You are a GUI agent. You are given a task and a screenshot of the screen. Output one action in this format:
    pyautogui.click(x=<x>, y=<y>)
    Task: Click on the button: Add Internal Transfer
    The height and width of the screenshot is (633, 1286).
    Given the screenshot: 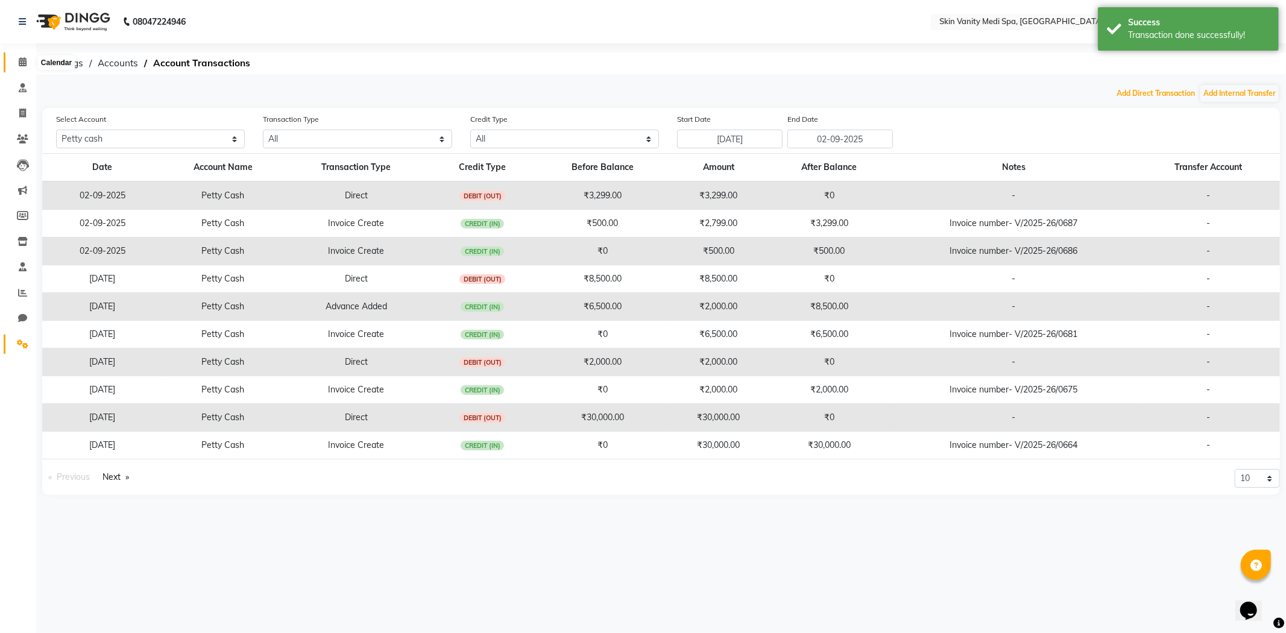 What is the action you would take?
    pyautogui.click(x=1239, y=93)
    